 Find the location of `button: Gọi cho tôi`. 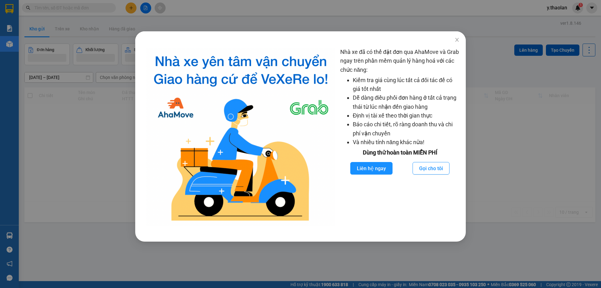

button: Gọi cho tôi is located at coordinates (431, 168).